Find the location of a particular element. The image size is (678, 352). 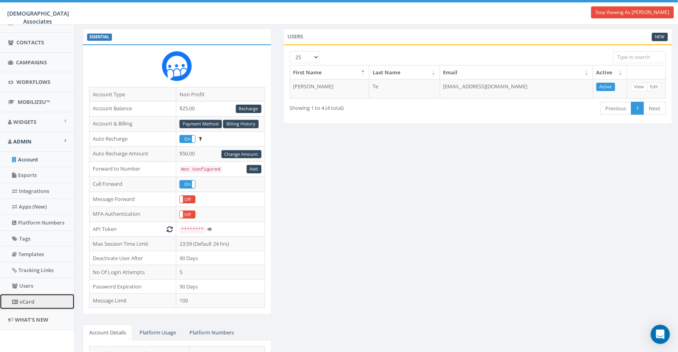

a: Recharge is located at coordinates (249, 109).